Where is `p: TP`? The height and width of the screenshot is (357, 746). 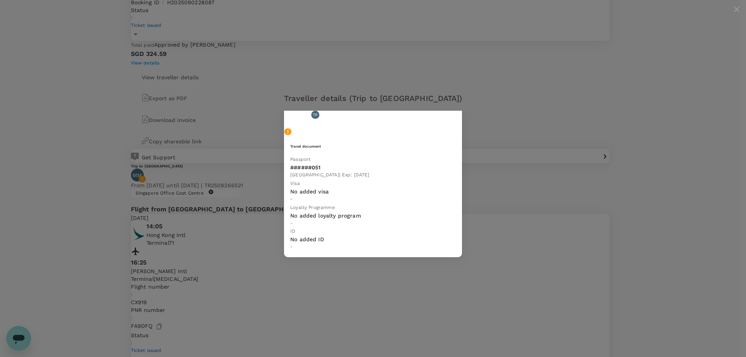 p: TP is located at coordinates (315, 115).